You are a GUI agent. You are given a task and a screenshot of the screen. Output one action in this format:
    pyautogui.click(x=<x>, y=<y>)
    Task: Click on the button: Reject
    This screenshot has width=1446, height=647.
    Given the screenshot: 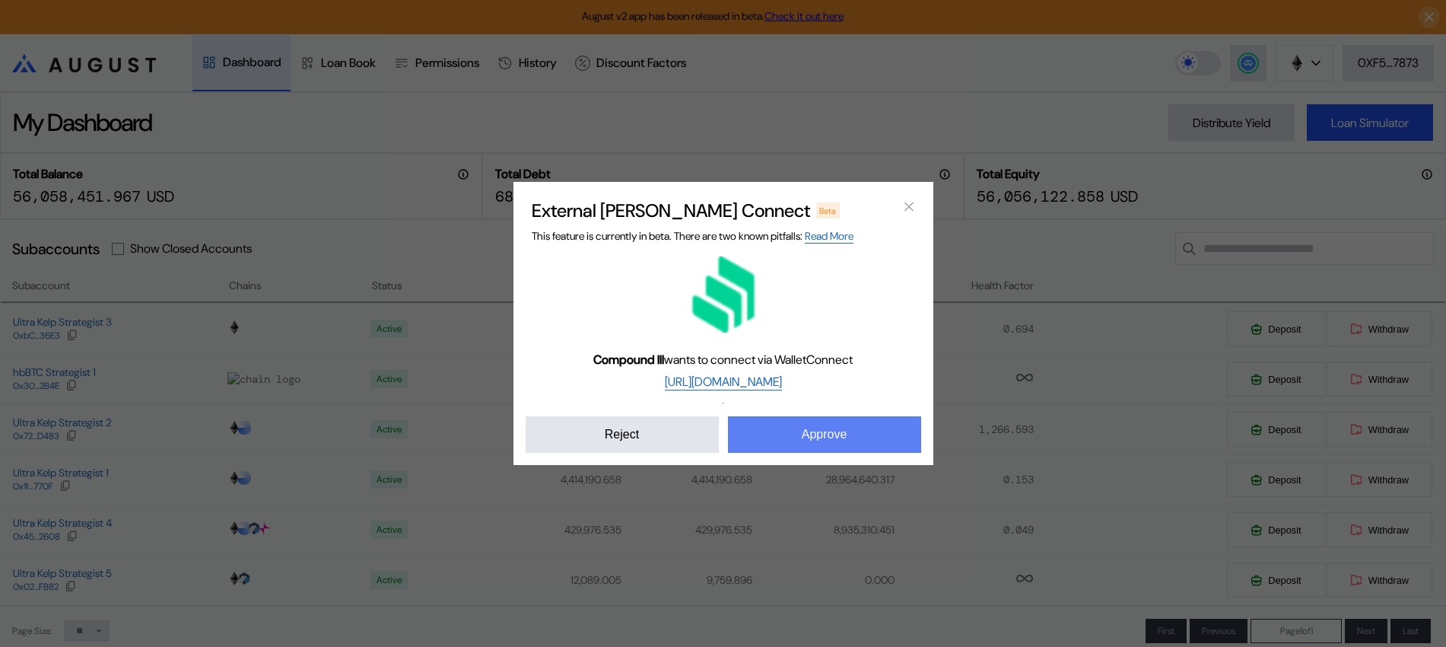 What is the action you would take?
    pyautogui.click(x=622, y=434)
    